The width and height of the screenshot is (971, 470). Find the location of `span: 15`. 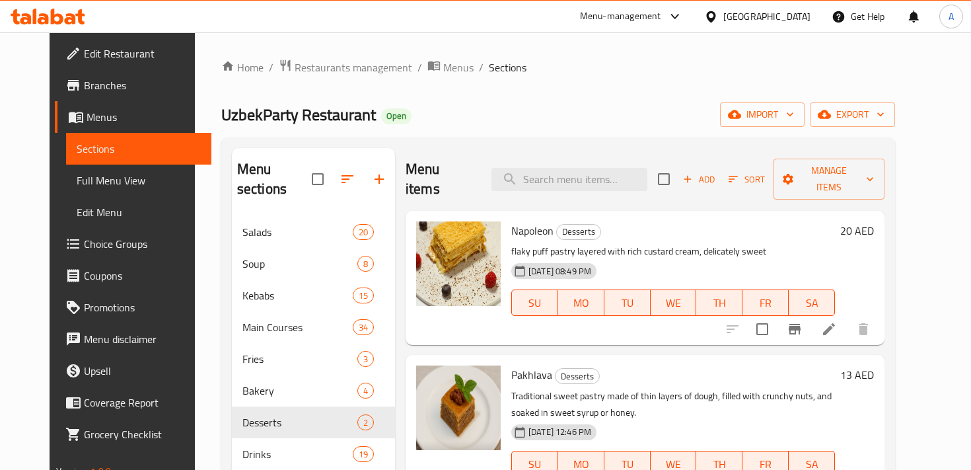

span: 15 is located at coordinates (363, 295).